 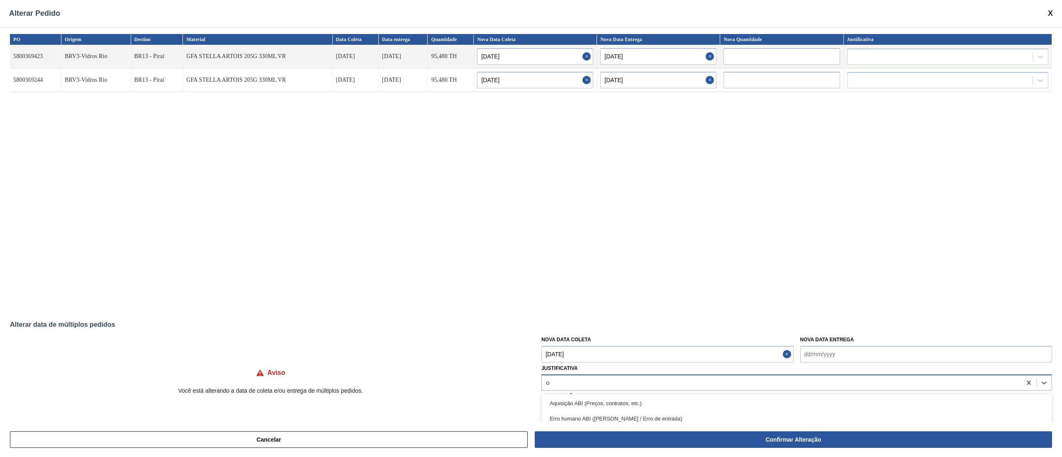 What do you see at coordinates (827, 340) in the screenshot?
I see `label: Nova Data Entrega` at bounding box center [827, 340].